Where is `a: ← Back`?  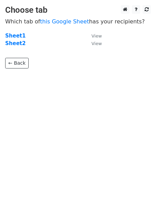 a: ← Back is located at coordinates (17, 63).